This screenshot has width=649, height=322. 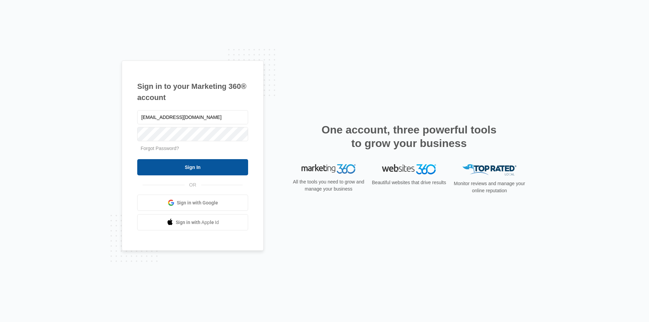 I want to click on img: Marketing 360, so click(x=329, y=169).